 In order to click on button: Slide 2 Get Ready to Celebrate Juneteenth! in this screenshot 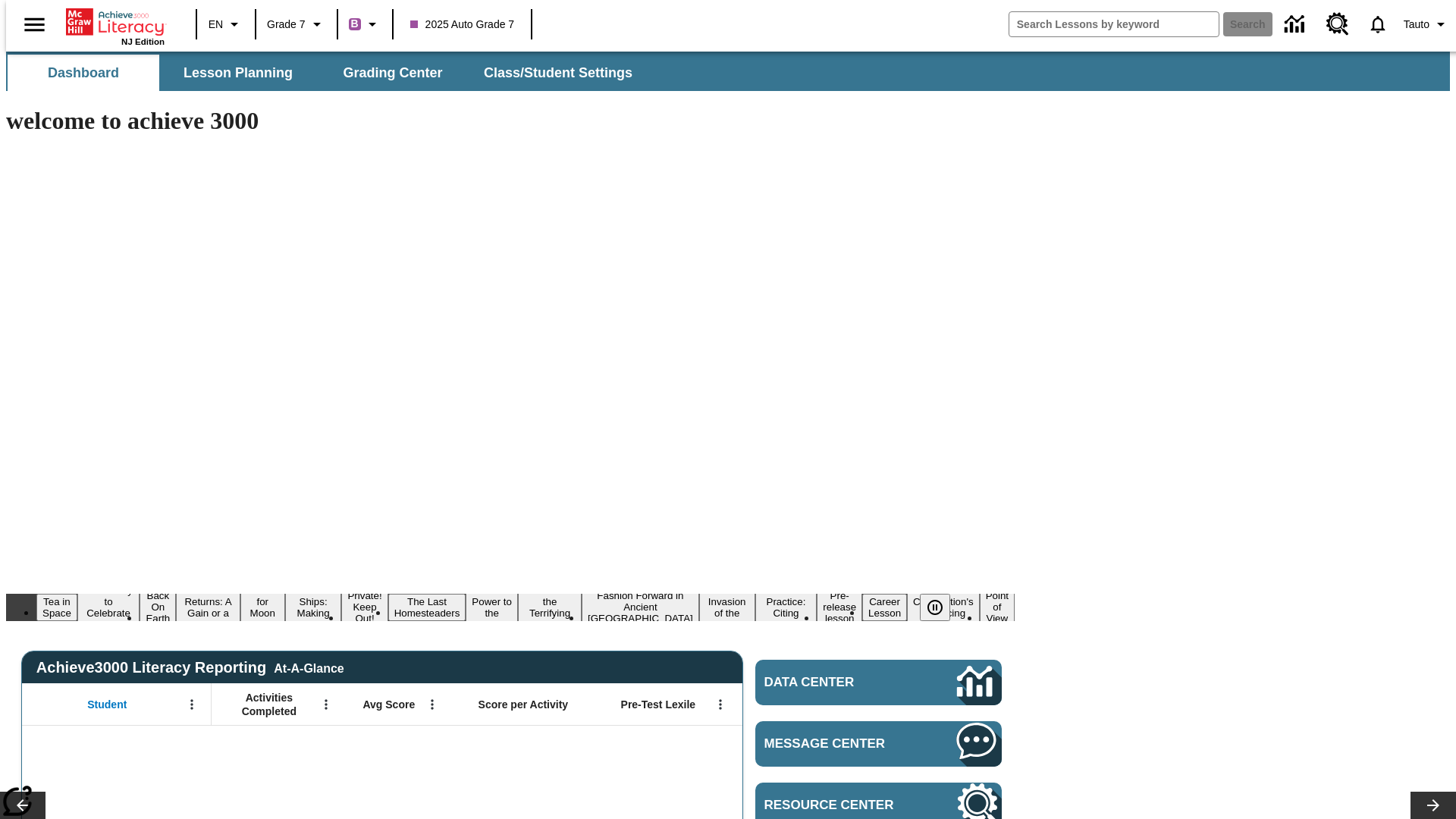, I will do `click(108, 608)`.